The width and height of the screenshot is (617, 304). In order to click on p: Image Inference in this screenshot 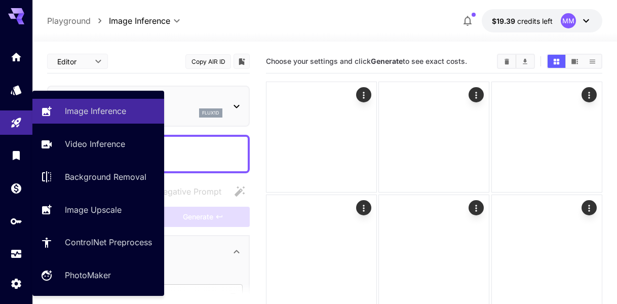, I will do `click(95, 111)`.